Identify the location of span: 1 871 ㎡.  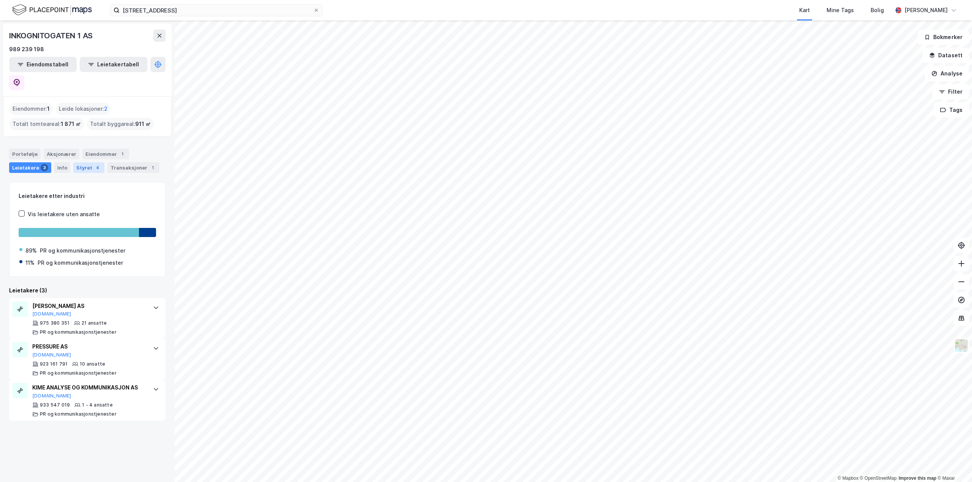
(71, 124).